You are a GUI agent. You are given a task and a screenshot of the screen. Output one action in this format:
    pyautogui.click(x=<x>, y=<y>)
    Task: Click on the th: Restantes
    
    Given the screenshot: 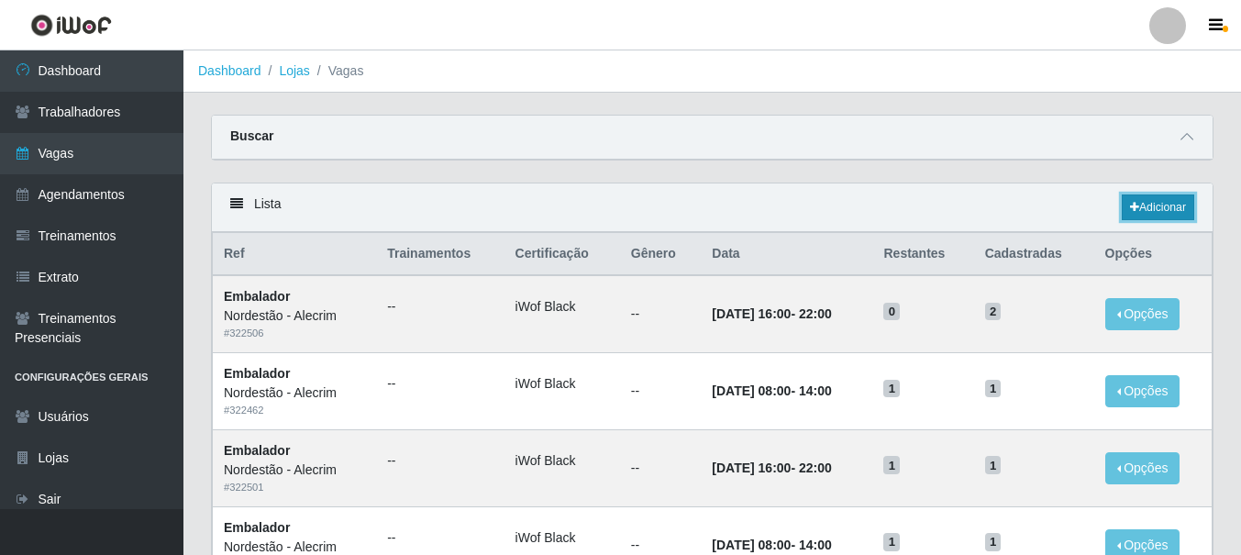 What is the action you would take?
    pyautogui.click(x=923, y=254)
    